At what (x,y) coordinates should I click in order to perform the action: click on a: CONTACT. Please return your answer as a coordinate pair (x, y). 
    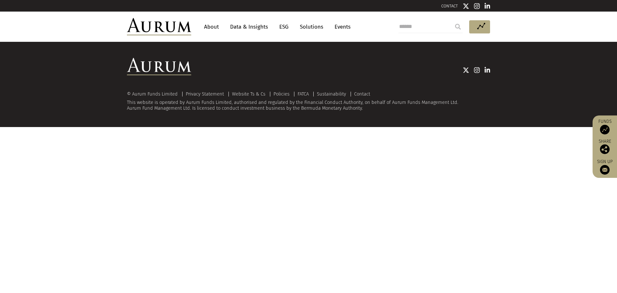
    Looking at the image, I should click on (450, 6).